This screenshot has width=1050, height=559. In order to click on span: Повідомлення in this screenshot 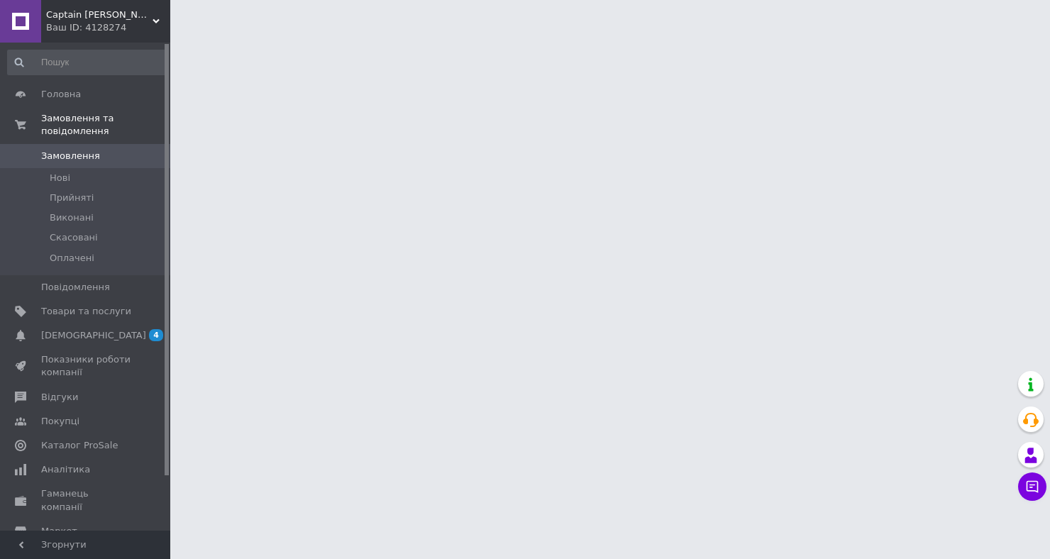, I will do `click(75, 287)`.